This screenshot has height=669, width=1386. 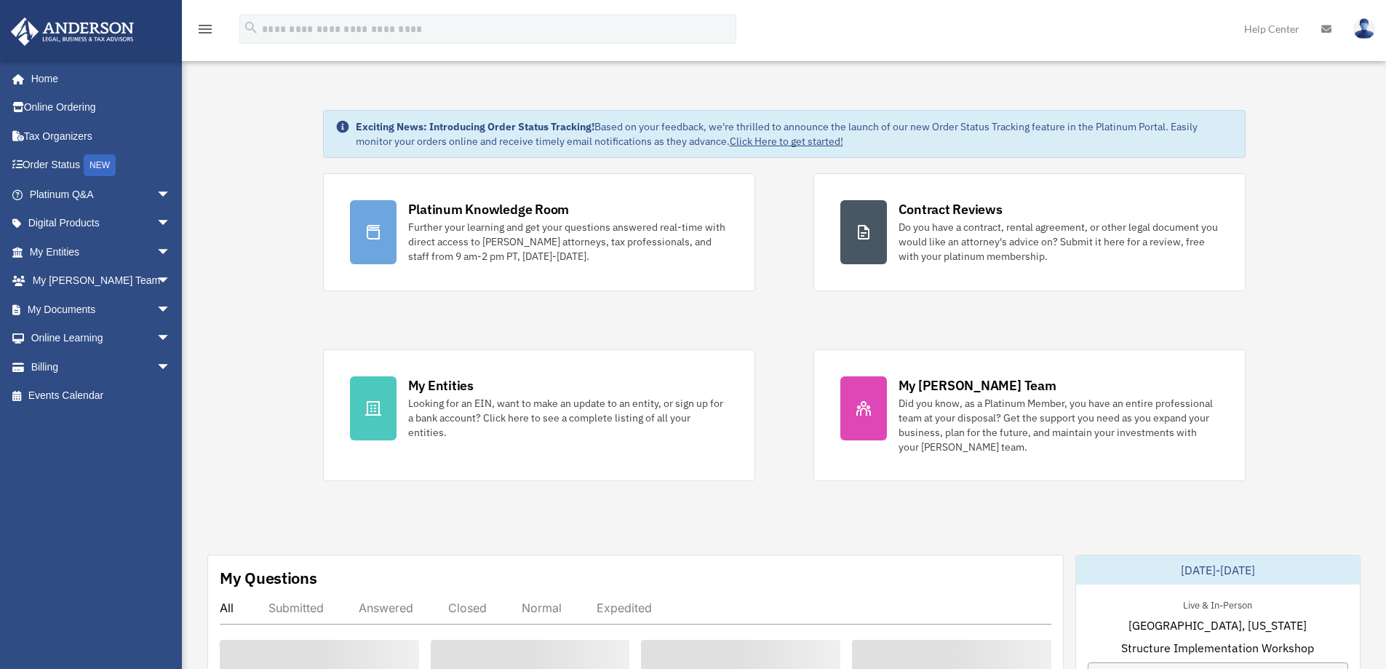 What do you see at coordinates (539, 415) in the screenshot?
I see `a: My Entities Looking for an EIN, want to make an update to an entity, or sign up for a bank accoun...` at bounding box center [539, 415].